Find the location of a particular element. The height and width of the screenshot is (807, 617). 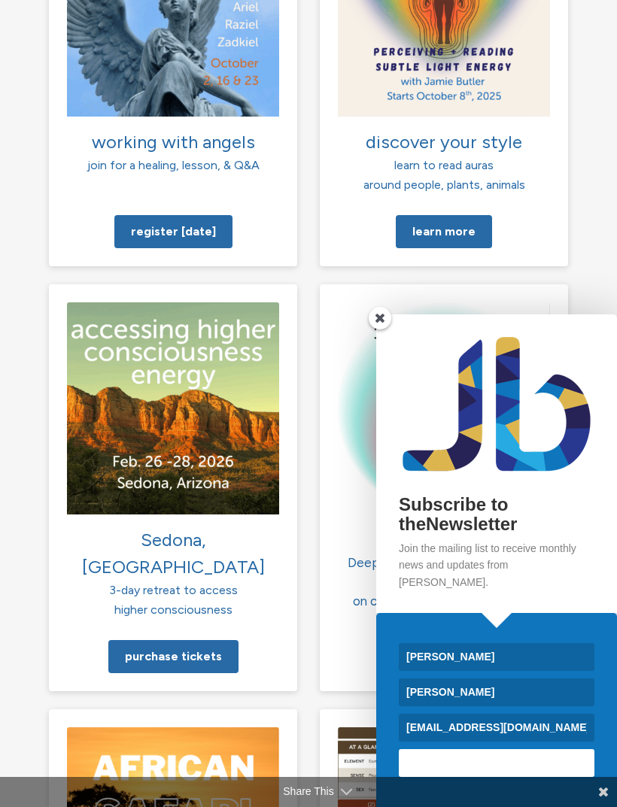

span: learn to read auras is located at coordinates (444, 165).